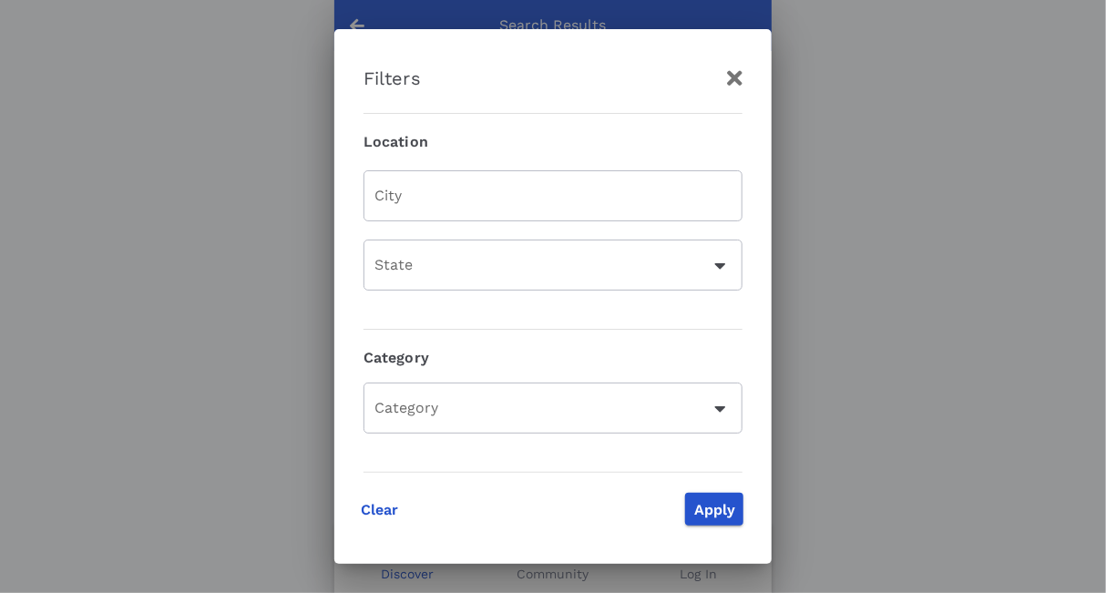  I want to click on h3: Location, so click(553, 142).